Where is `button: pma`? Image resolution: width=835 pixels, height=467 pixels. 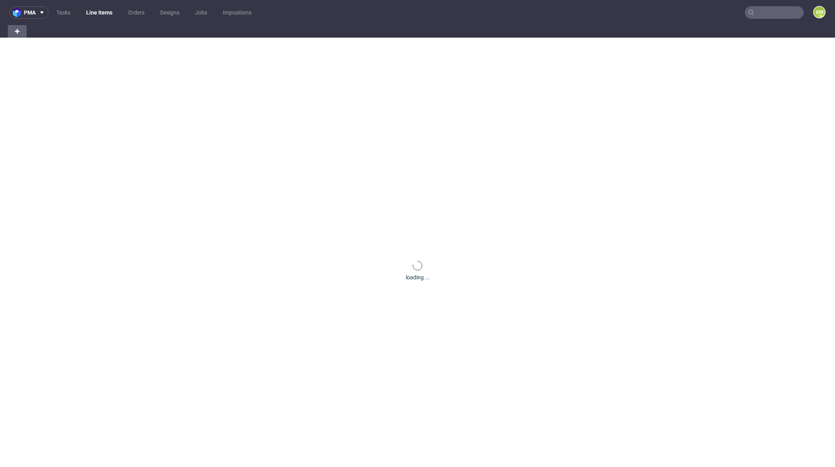
button: pma is located at coordinates (29, 13).